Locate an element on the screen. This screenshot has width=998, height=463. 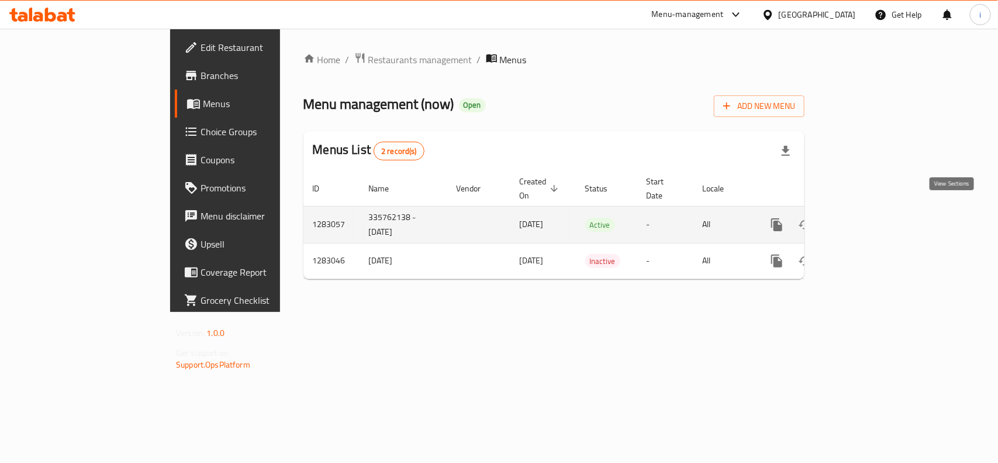
div: Inactive is located at coordinates (603, 261).